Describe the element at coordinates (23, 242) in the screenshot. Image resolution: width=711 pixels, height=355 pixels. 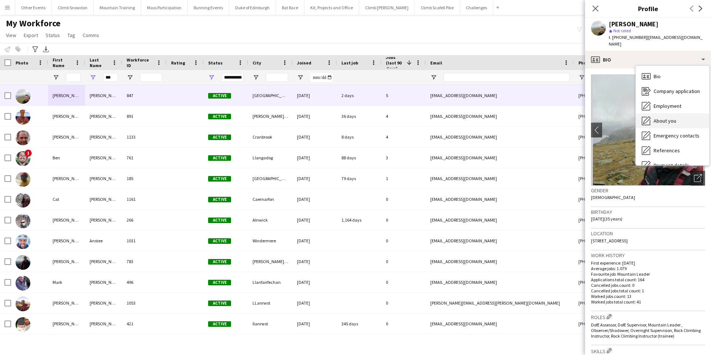
I see `img: James Anstee` at that location.